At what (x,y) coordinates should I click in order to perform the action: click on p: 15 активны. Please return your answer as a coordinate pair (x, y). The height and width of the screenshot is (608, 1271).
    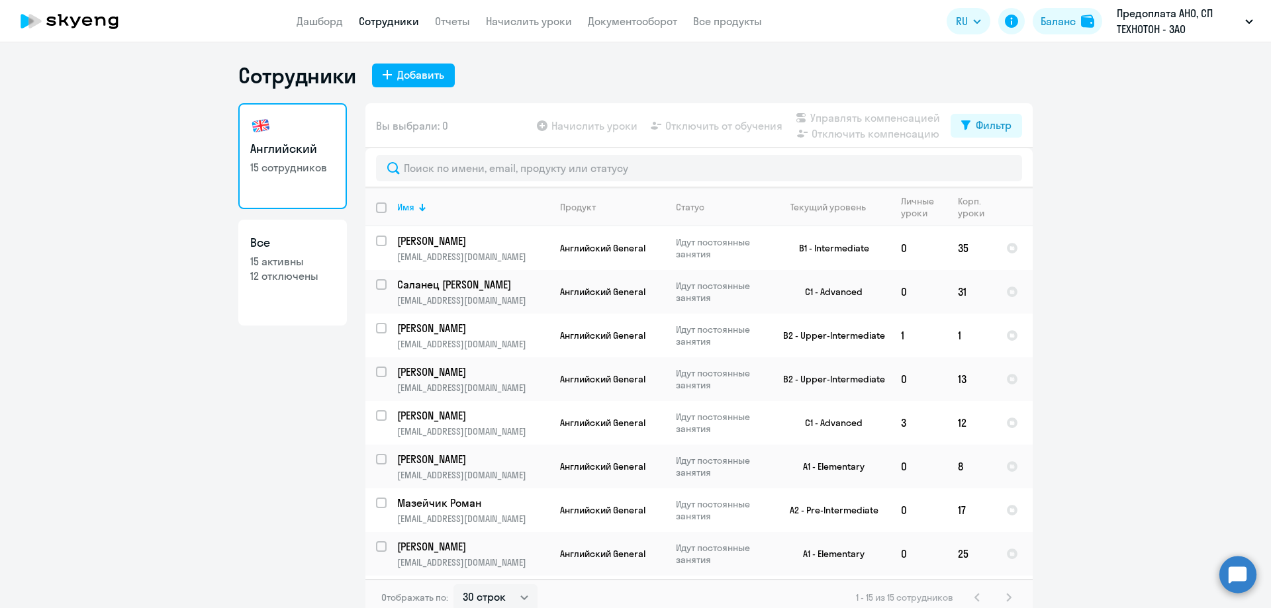
    Looking at the image, I should click on (292, 261).